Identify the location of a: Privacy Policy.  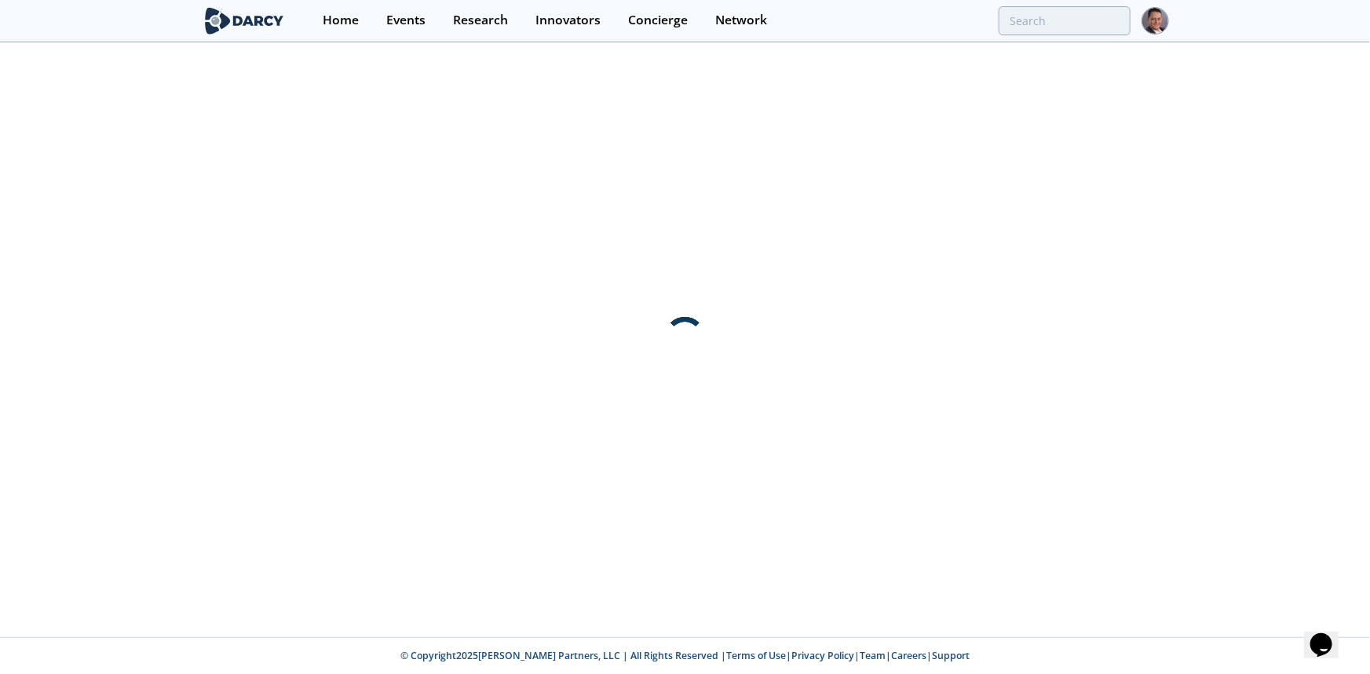
(823, 655).